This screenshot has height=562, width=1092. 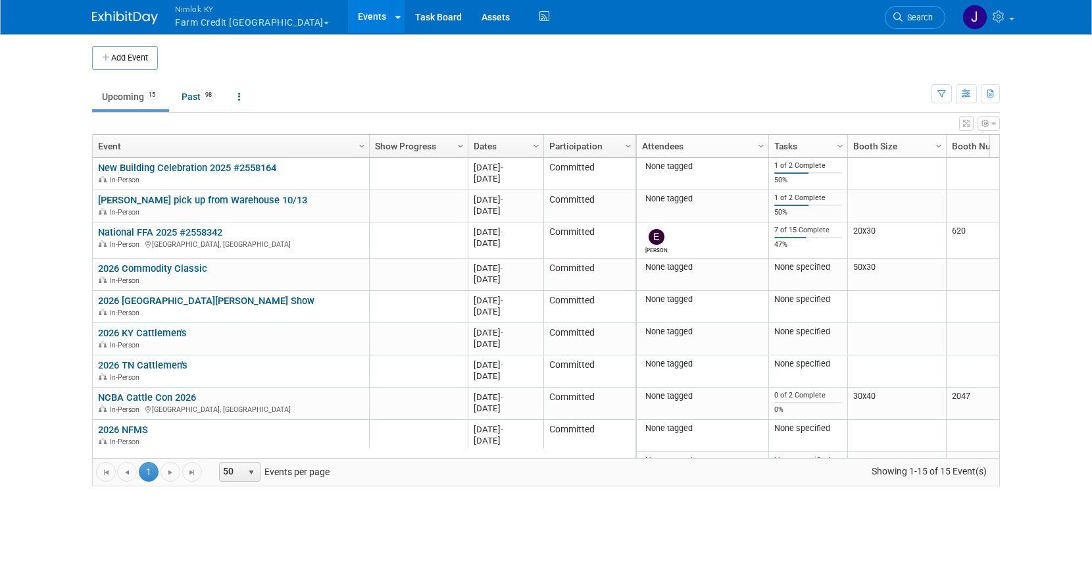 What do you see at coordinates (657, 237) in the screenshot?
I see `img: Elizabeth Woods` at bounding box center [657, 237].